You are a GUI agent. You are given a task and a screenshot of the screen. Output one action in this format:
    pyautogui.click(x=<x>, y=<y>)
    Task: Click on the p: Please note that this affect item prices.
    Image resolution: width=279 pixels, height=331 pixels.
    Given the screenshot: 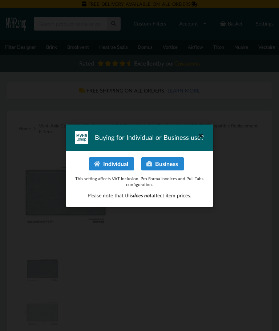 What is the action you would take?
    pyautogui.click(x=140, y=195)
    